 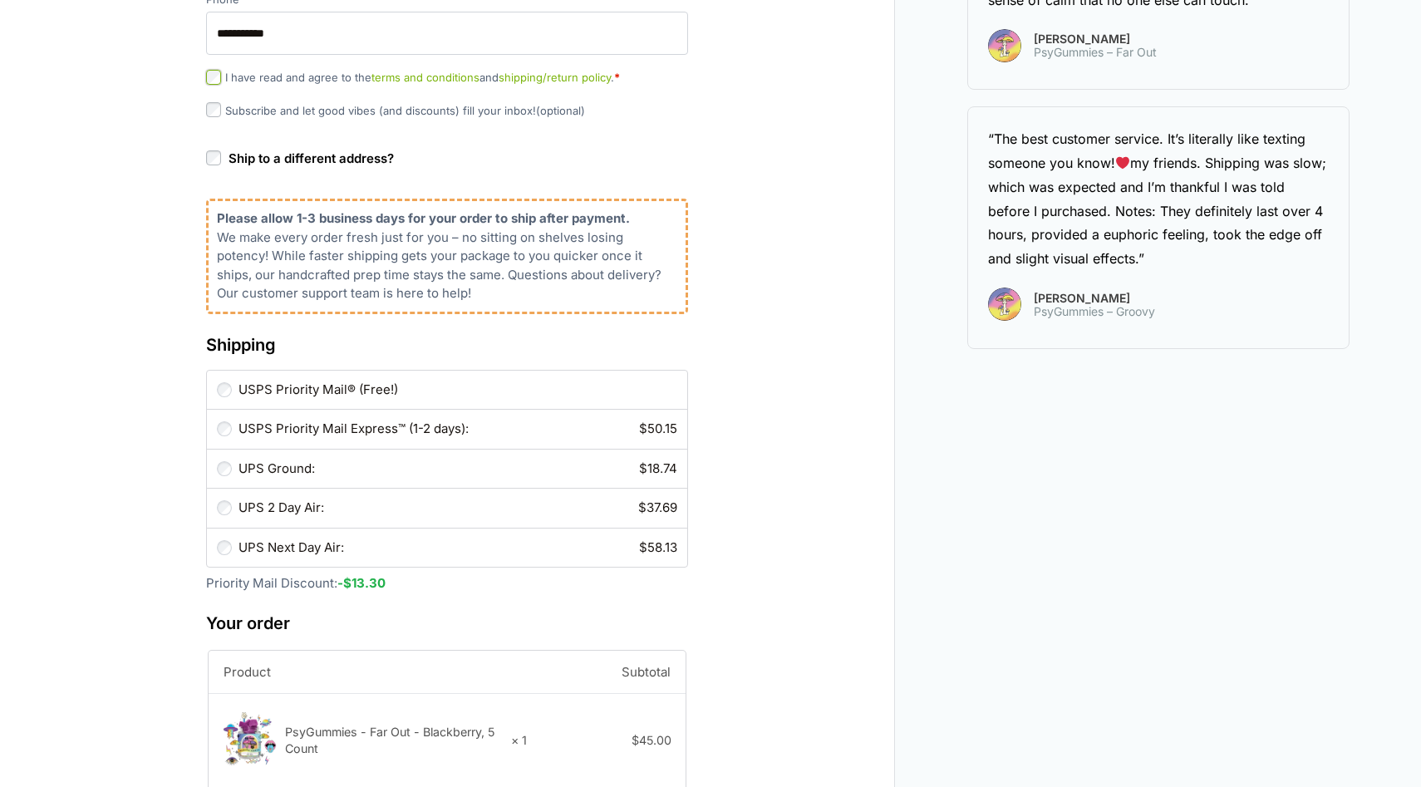 What do you see at coordinates (396, 111) in the screenshot?
I see `label: Subscribe and let good vibes (and discounts) fill your inbox!` at bounding box center [396, 111].